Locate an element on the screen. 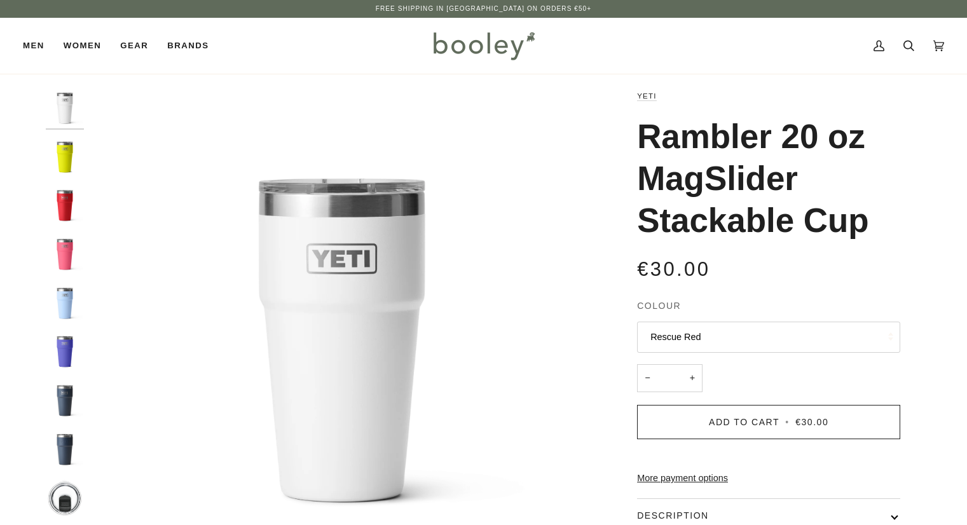 The height and width of the screenshot is (525, 967). img: Yeti Rambler 20 oz MagSlider Stackable Cup Firefly Yellow - Booley Galway is located at coordinates (65, 157).